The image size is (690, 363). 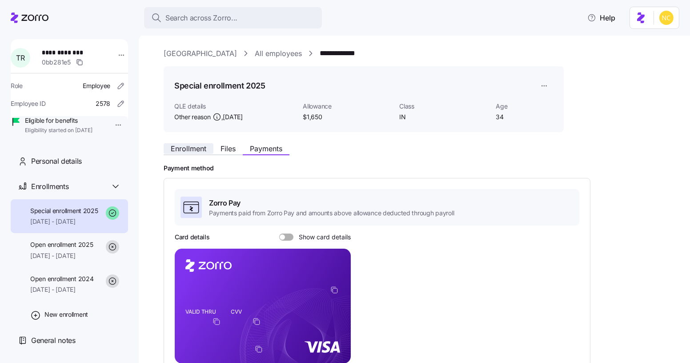 I want to click on span: T R, so click(x=20, y=58).